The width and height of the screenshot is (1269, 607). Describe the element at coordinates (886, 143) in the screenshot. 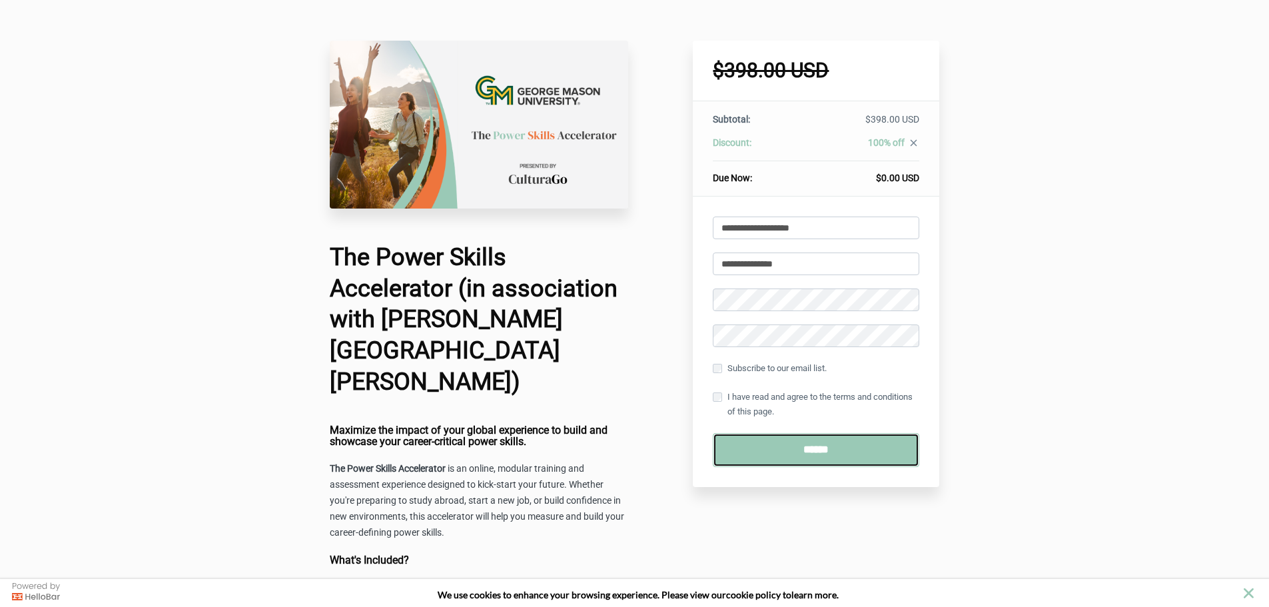

I see `span: 100% off` at that location.